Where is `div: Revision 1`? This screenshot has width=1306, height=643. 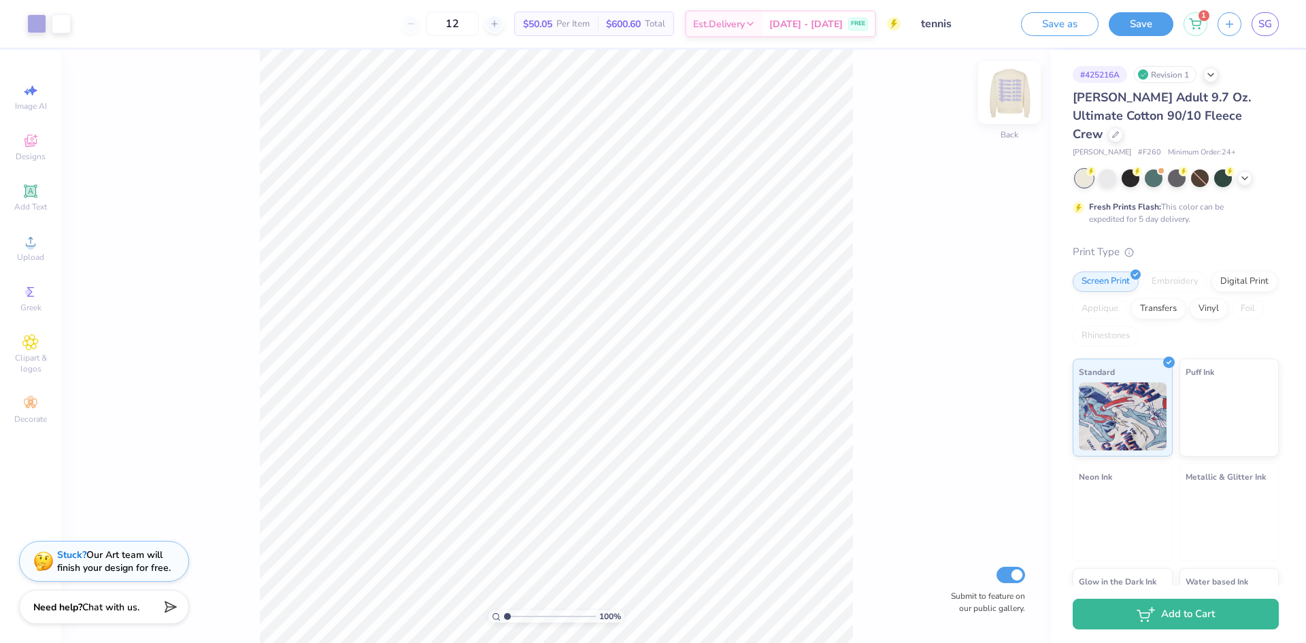
div: Revision 1 is located at coordinates (1165, 74).